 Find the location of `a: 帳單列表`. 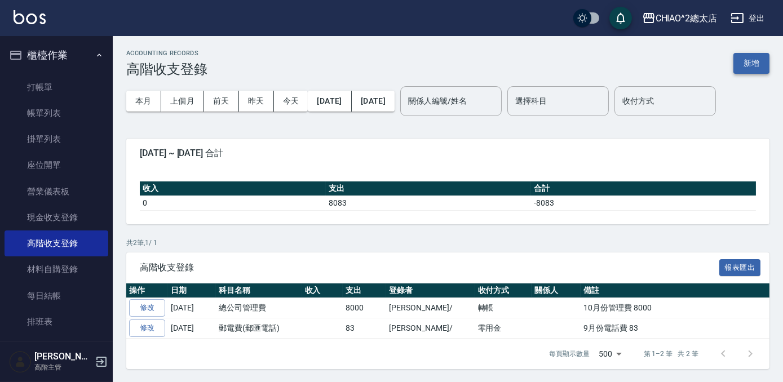

a: 帳單列表 is located at coordinates (56, 113).